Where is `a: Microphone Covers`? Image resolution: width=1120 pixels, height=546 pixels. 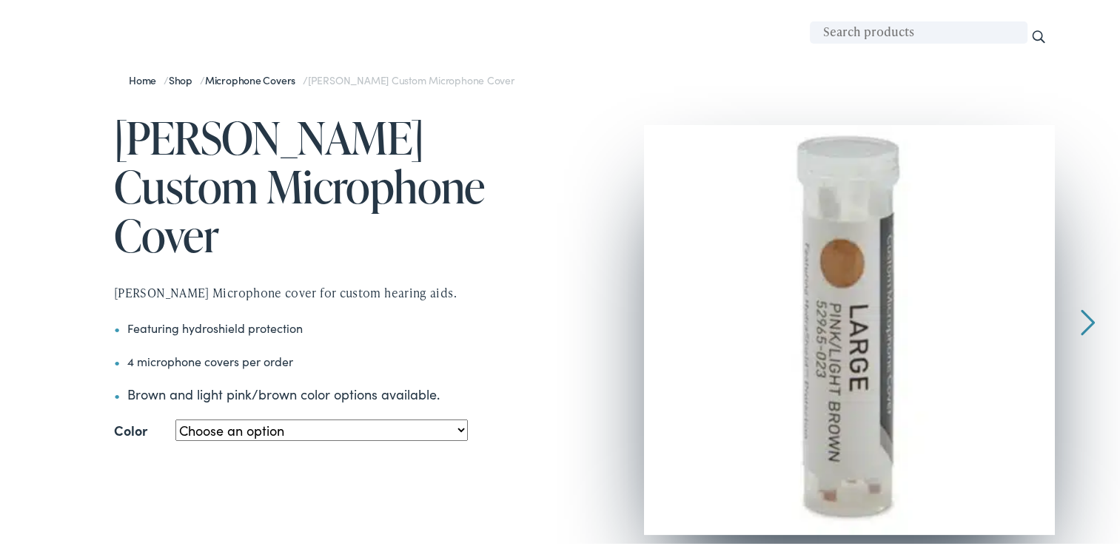
a: Microphone Covers is located at coordinates (254, 77).